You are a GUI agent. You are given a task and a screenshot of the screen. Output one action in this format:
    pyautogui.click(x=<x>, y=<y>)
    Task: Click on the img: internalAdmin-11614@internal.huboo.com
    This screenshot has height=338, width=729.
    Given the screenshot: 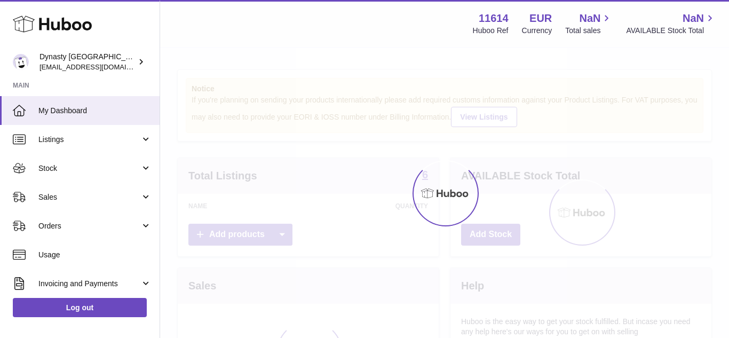 What is the action you would take?
    pyautogui.click(x=21, y=62)
    